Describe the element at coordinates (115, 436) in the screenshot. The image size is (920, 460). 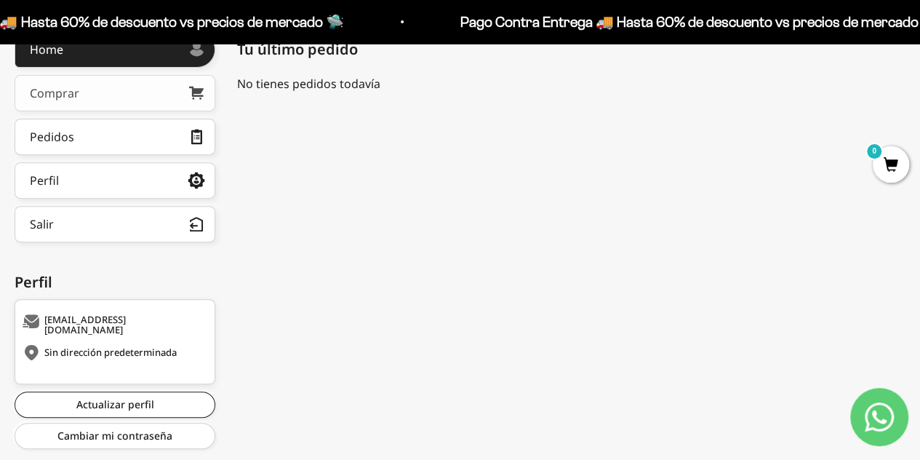
I see `a: Cambiar mi contraseña` at that location.